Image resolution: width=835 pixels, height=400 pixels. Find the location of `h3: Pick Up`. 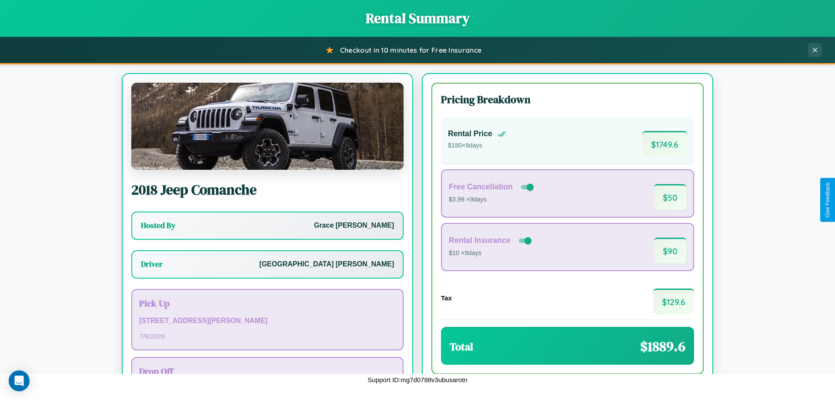

h3: Pick Up is located at coordinates (268, 303).